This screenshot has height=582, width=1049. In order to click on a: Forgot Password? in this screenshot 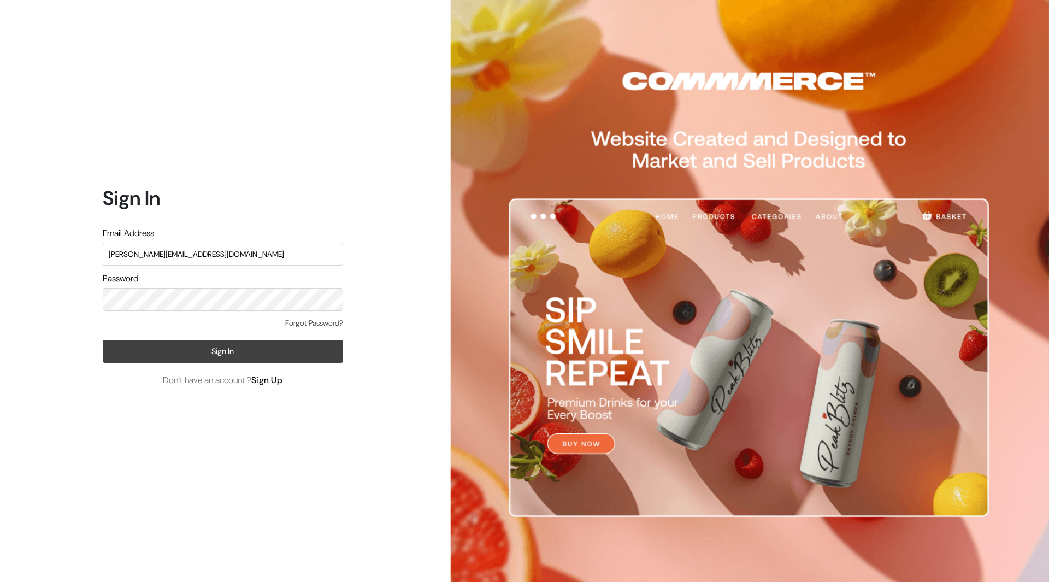, I will do `click(314, 323)`.